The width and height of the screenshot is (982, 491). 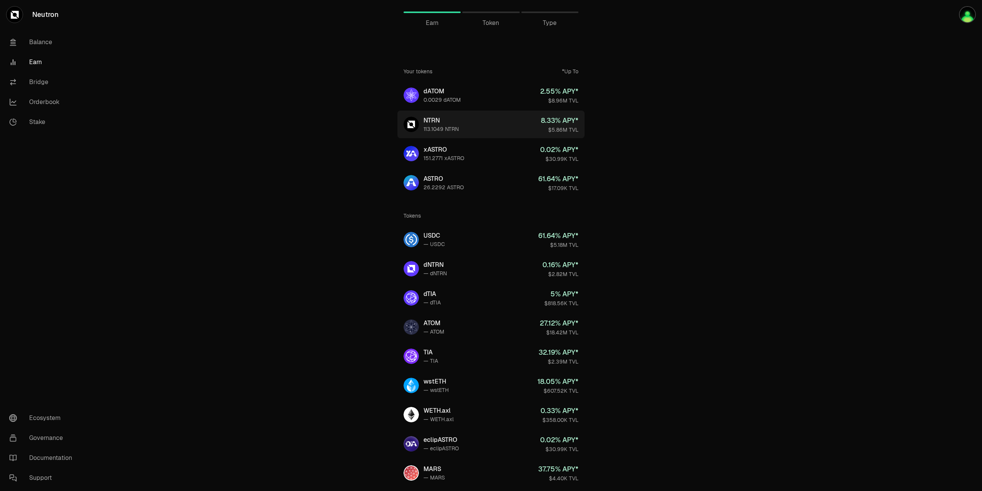 What do you see at coordinates (559, 100) in the screenshot?
I see `div: $8.96M TVL` at bounding box center [559, 100].